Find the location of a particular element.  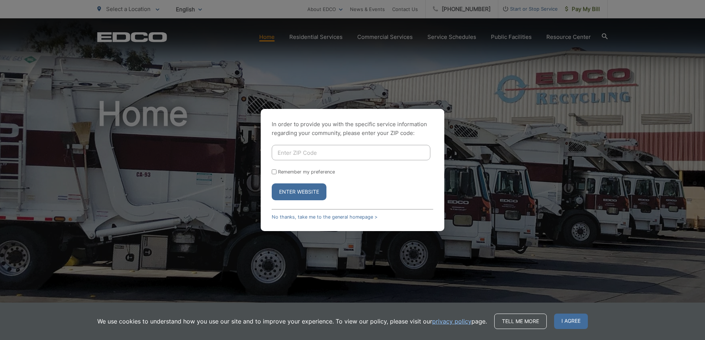

a: No thanks, take me to the general homepage > is located at coordinates (325, 217).